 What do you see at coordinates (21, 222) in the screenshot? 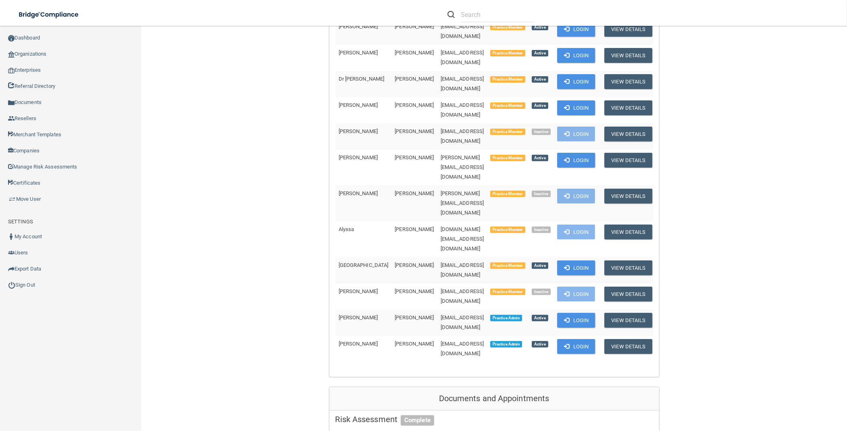
I see `label: SETTINGS` at bounding box center [21, 222].